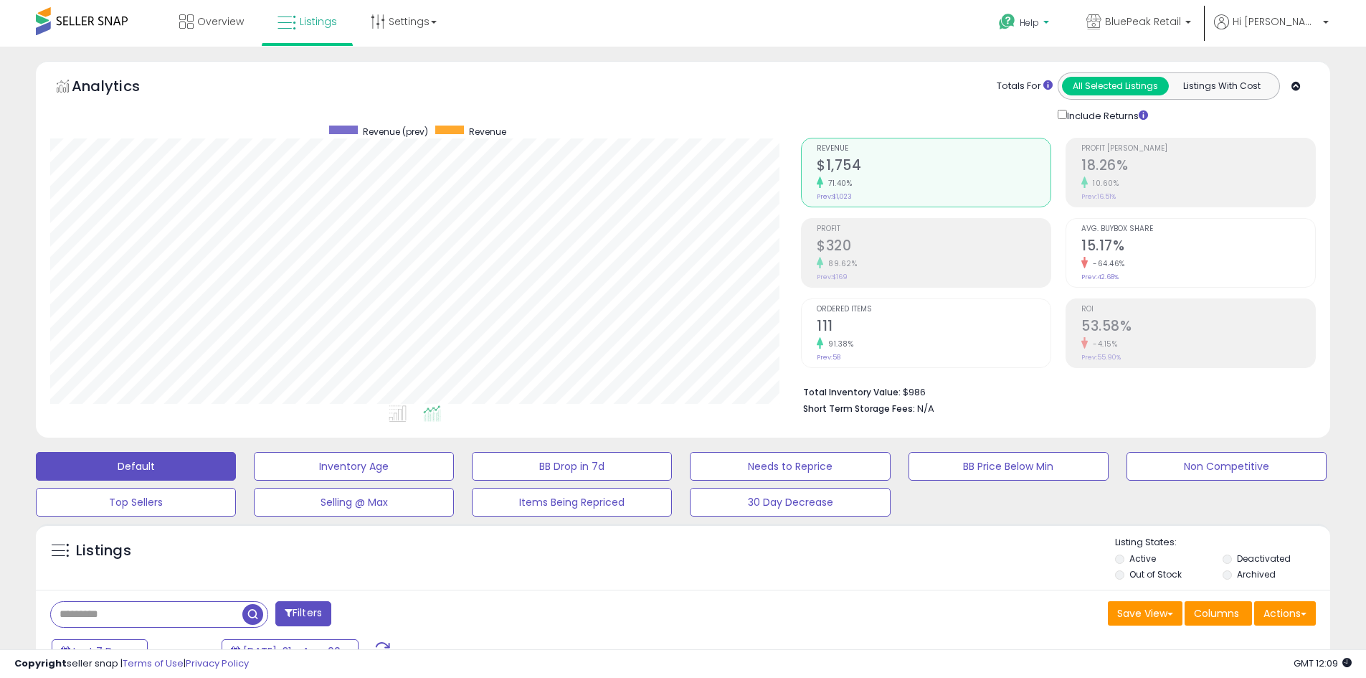 Image resolution: width=1366 pixels, height=678 pixels. What do you see at coordinates (1115, 86) in the screenshot?
I see `button: All Selected Listings` at bounding box center [1115, 86].